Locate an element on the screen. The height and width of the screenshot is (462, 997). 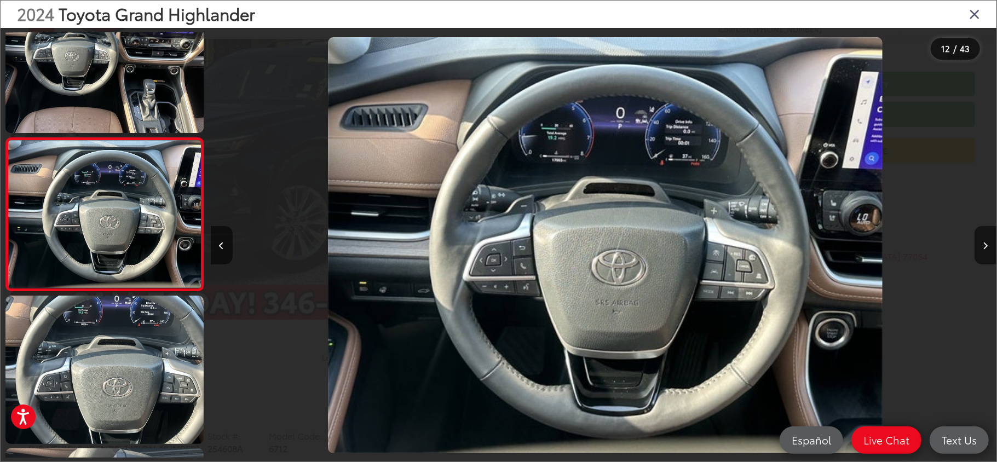
span: Live Chat is located at coordinates (887, 440).